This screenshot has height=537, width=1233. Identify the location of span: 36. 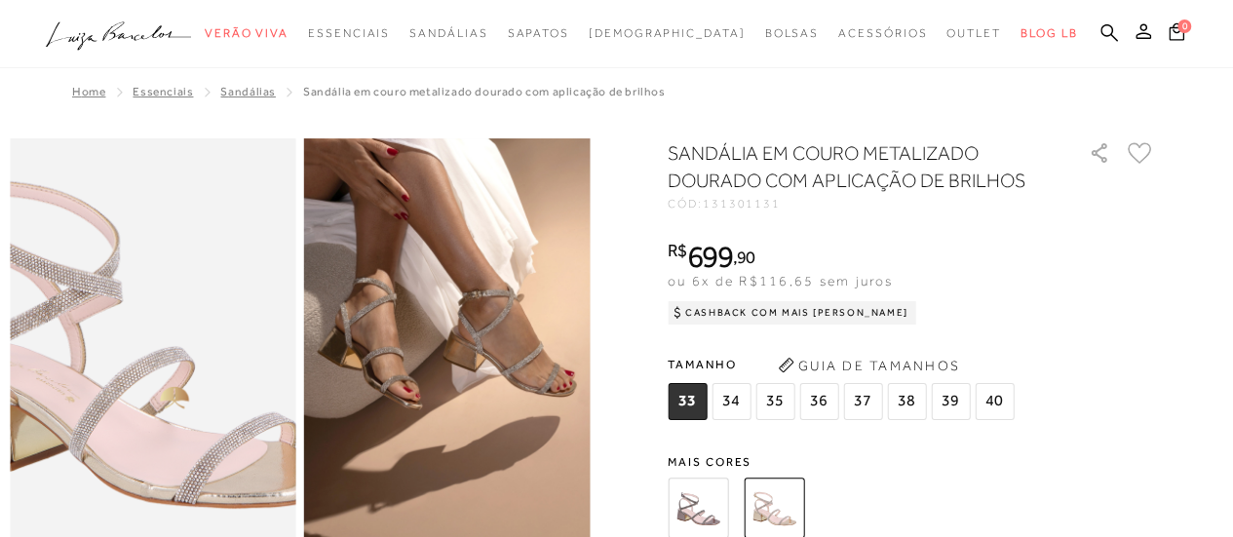
(819, 402).